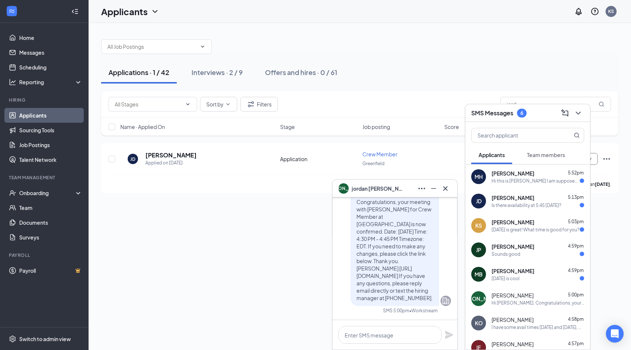 The image size is (631, 350). I want to click on button: Ellipses, so click(422, 188).